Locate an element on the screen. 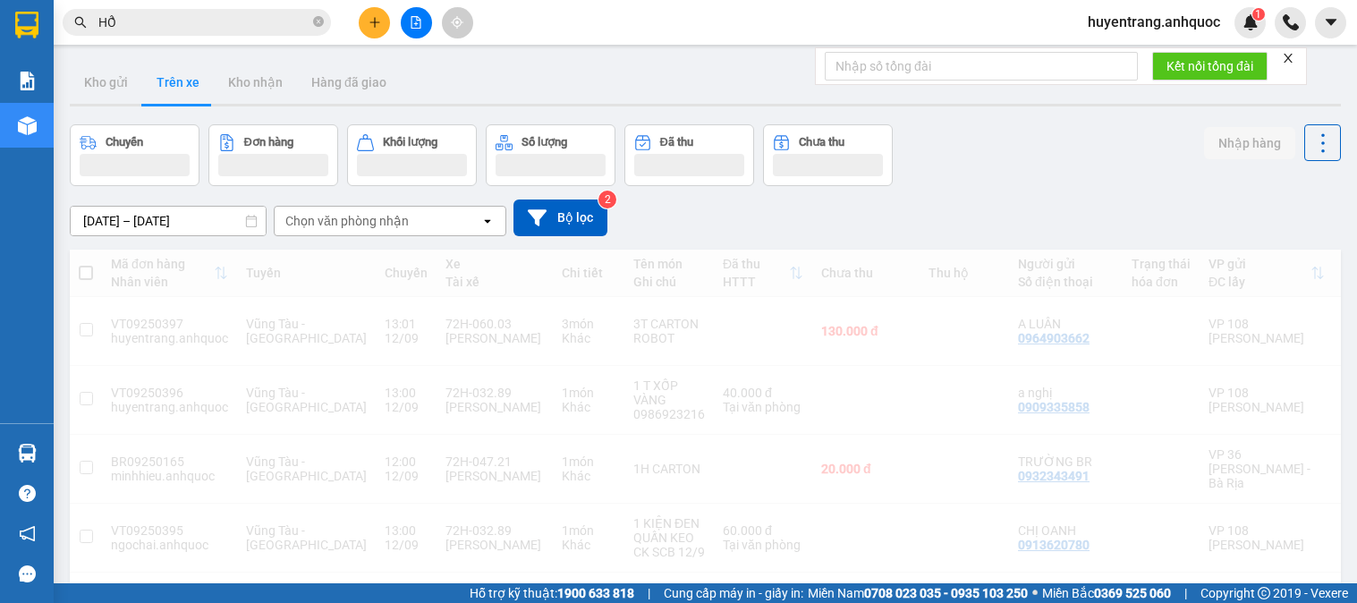 Image resolution: width=1357 pixels, height=603 pixels. div: Đã thu is located at coordinates (676, 142).